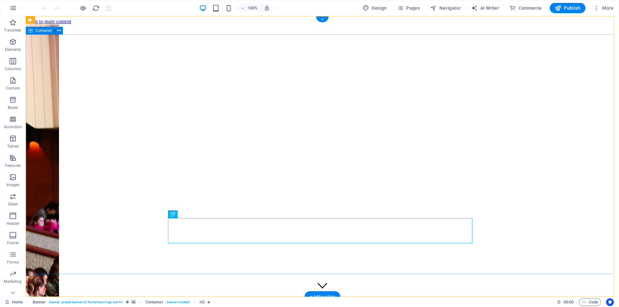 The image size is (619, 307). Describe the element at coordinates (121, 302) in the screenshot. I see `nav: breadcrumb` at that location.